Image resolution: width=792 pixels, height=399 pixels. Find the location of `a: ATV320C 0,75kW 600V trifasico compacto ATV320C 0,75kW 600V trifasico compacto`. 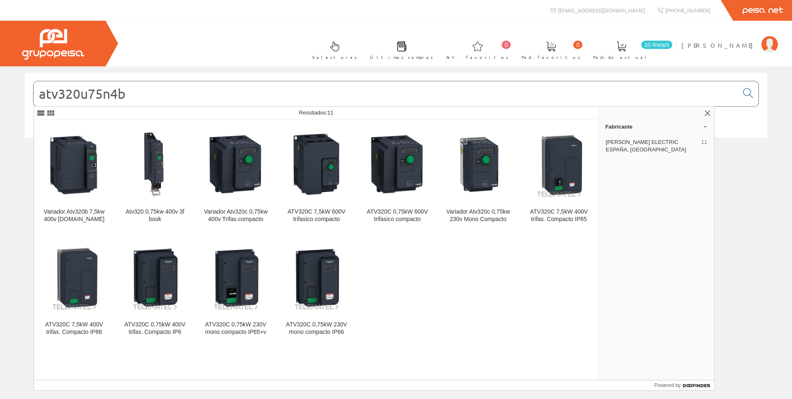

a: ATV320C 0,75kW 600V trifasico compacto ATV320C 0,75kW 600V trifasico compacto is located at coordinates (397, 176).